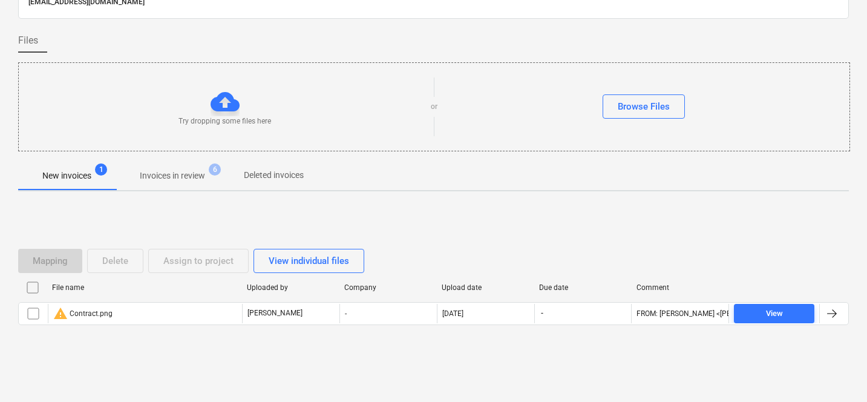 The image size is (867, 402). I want to click on div: Chat Widget, so click(837, 373).